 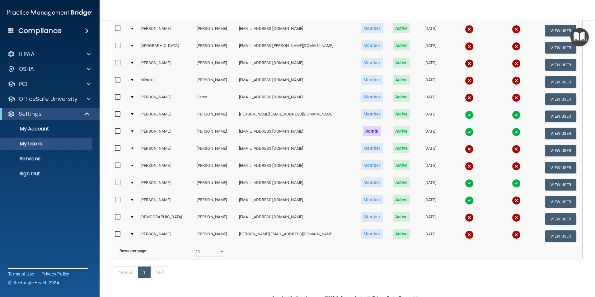 What do you see at coordinates (49, 114) in the screenshot?
I see `a: Settings` at bounding box center [49, 114].